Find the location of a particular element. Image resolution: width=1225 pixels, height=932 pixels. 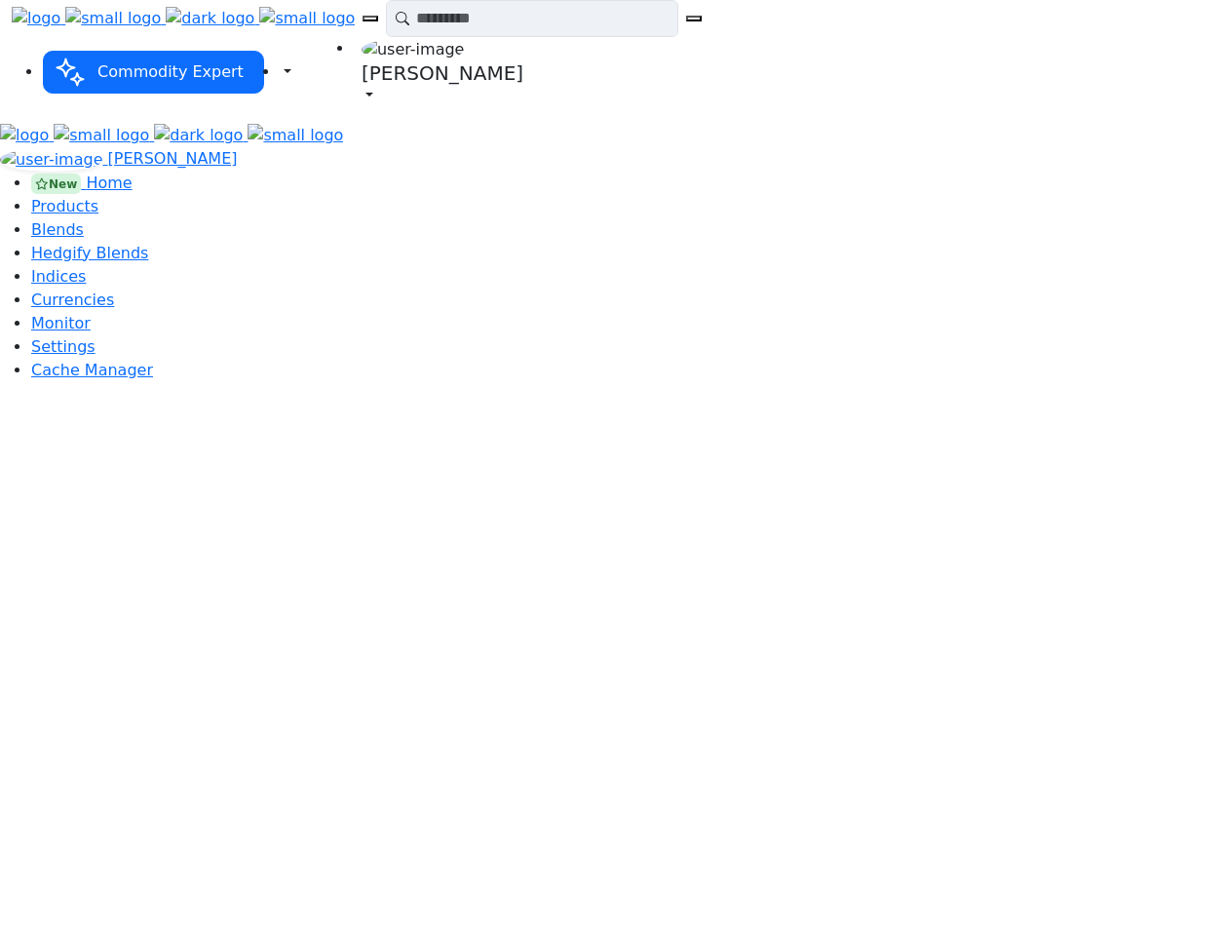

a: Hedgify Blends is located at coordinates (90, 252).